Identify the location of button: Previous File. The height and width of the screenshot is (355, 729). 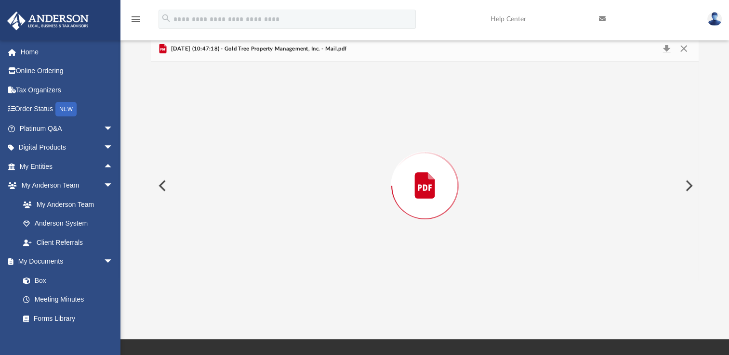
(161, 186).